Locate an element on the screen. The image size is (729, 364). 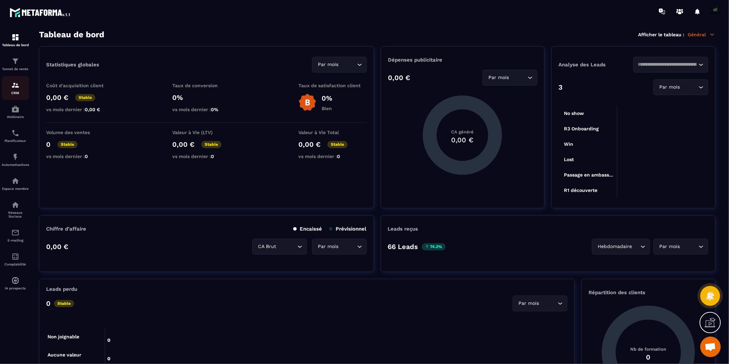
p: Dépenses publicitaire is located at coordinates (462, 60).